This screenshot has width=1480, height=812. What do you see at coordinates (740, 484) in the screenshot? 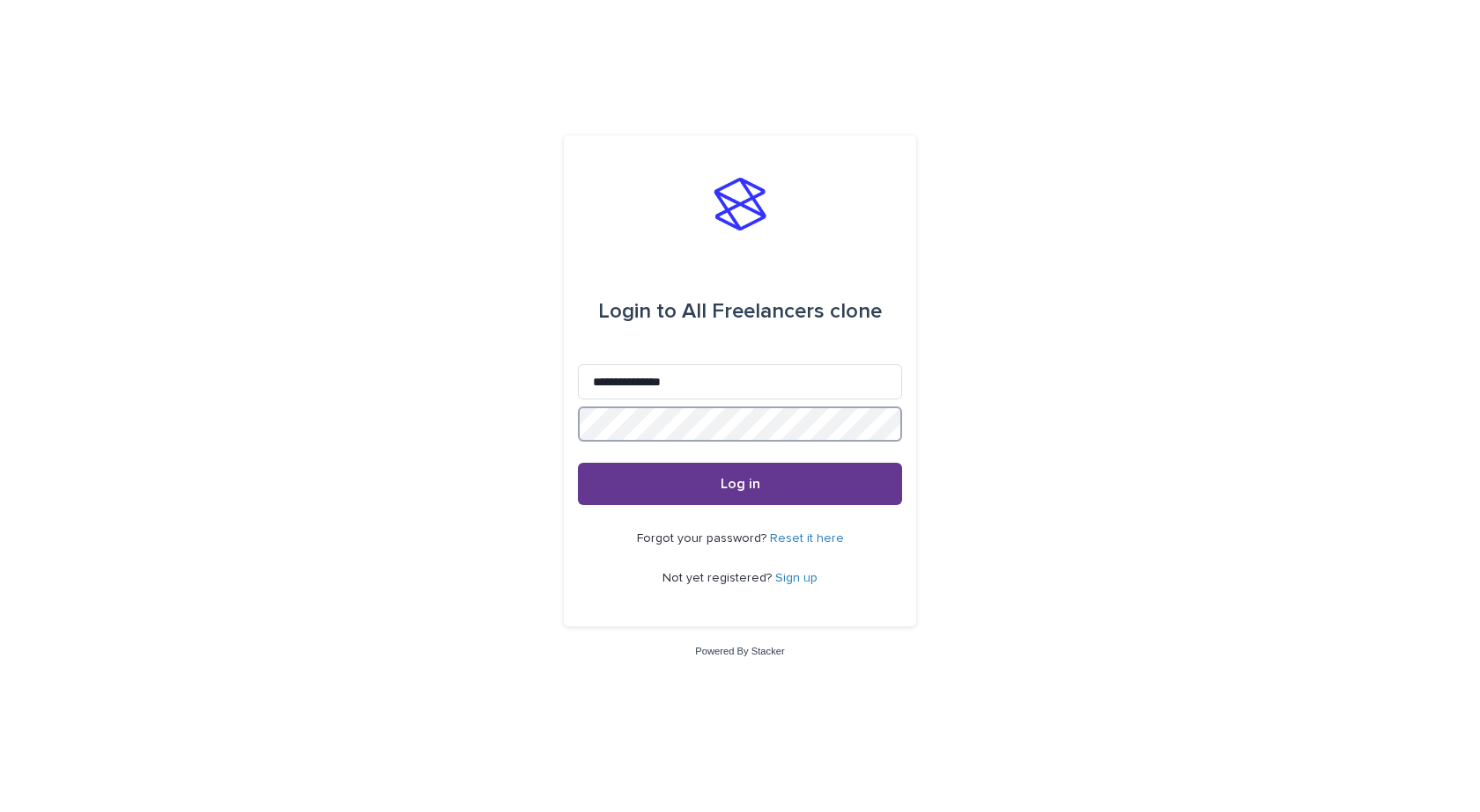
I see `button: Log in` at bounding box center [740, 484].